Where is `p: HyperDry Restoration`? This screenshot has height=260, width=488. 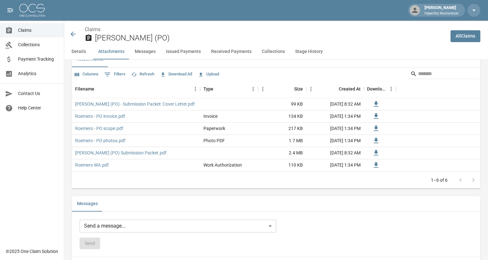
p: HyperDry Restoration is located at coordinates (441, 13).